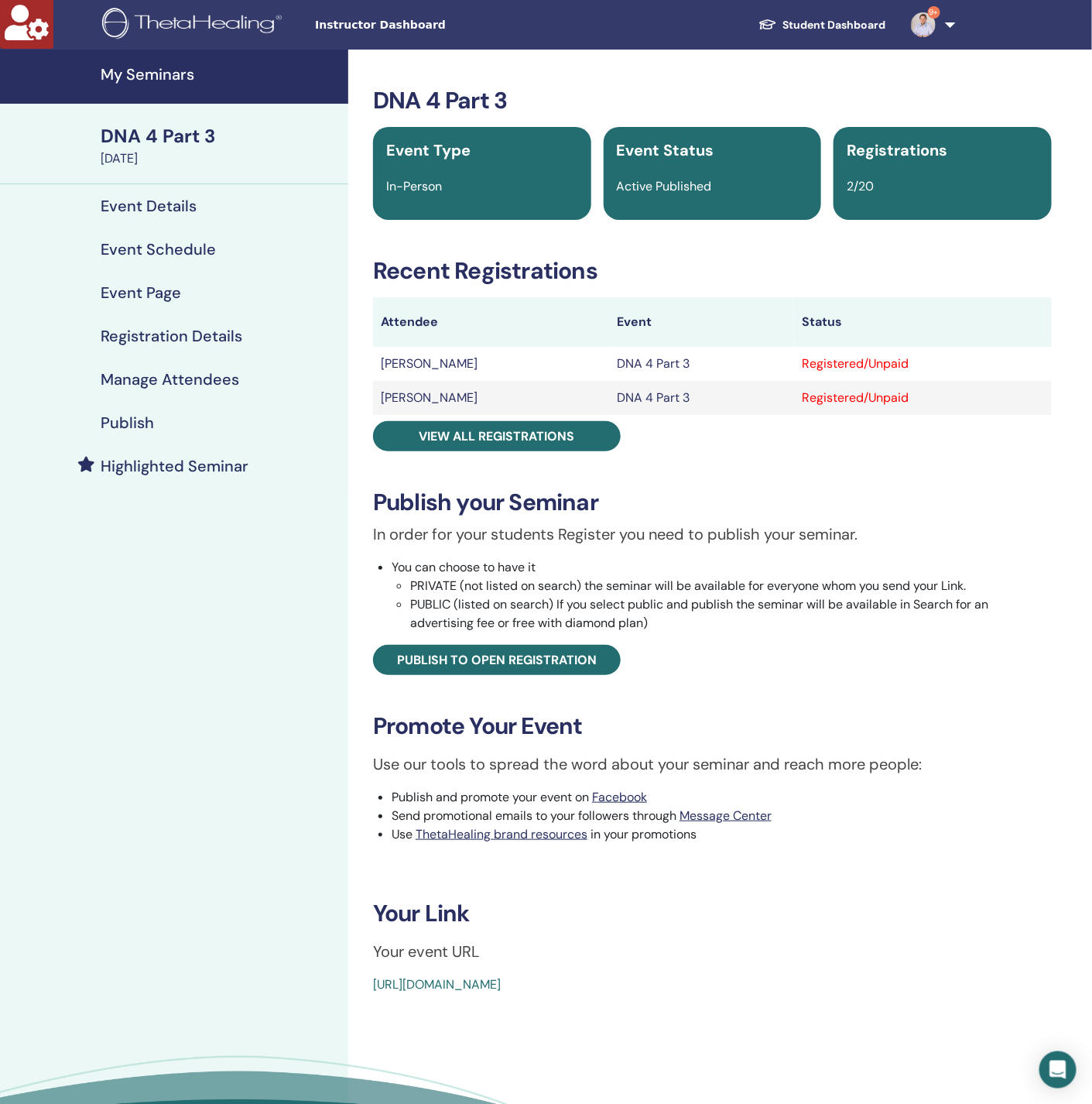 The height and width of the screenshot is (1104, 1092). I want to click on li: Send promotional emails to your followers through, so click(721, 816).